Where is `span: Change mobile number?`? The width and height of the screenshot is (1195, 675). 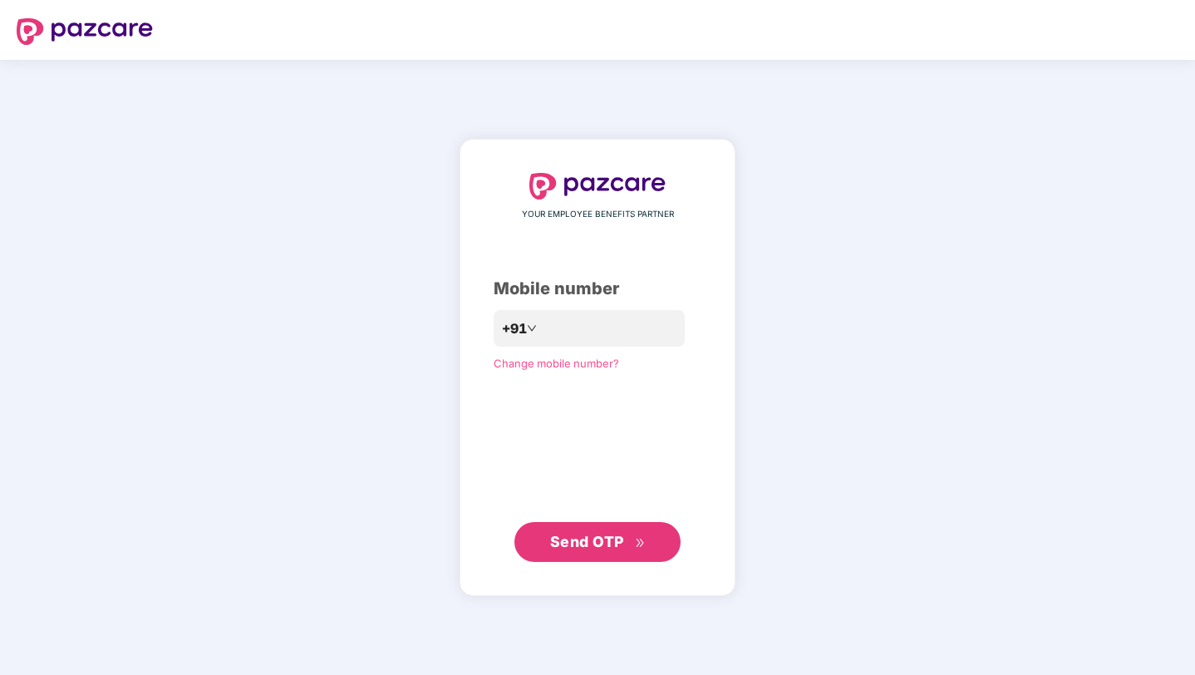
span: Change mobile number? is located at coordinates (556, 363).